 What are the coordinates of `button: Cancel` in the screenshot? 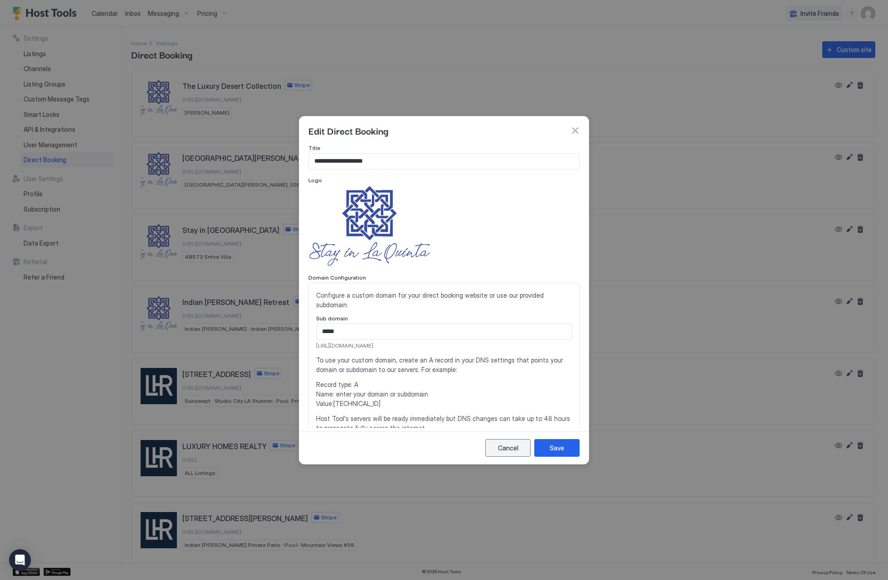 It's located at (508, 448).